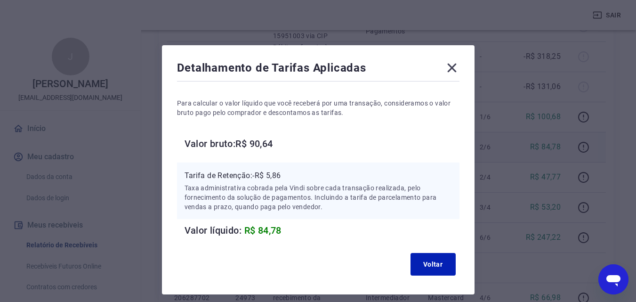  I want to click on span: R$ 84,78, so click(263, 230).